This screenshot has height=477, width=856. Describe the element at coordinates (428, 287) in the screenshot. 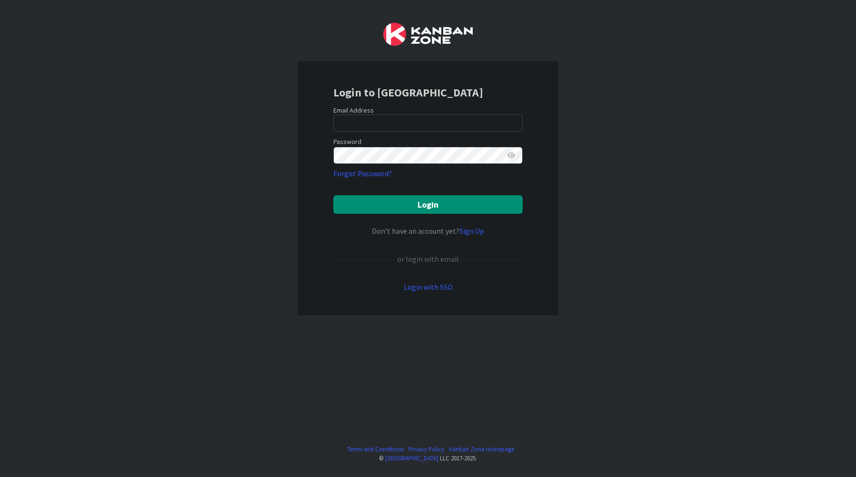

I see `a: Login with SSO` at that location.